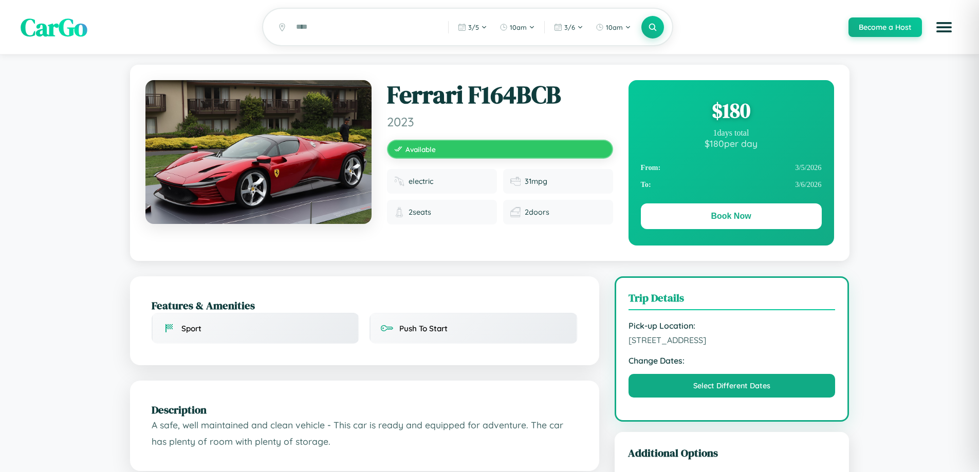  What do you see at coordinates (54, 27) in the screenshot?
I see `span: CarGo` at bounding box center [54, 27].